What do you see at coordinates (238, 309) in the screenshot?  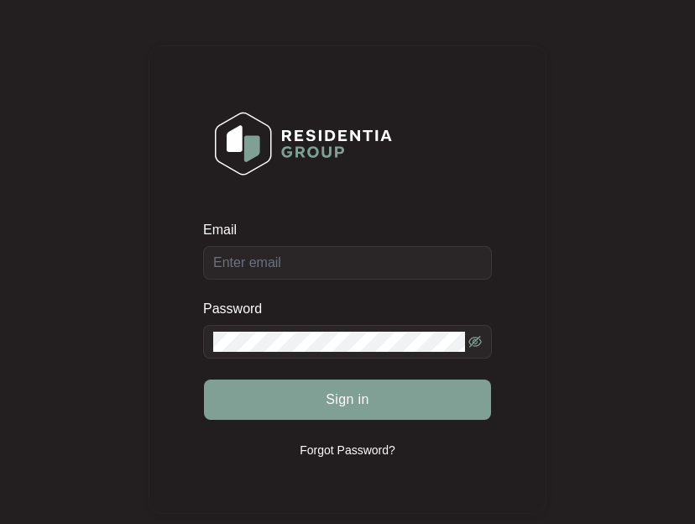 I see `label: Password` at bounding box center [238, 309].